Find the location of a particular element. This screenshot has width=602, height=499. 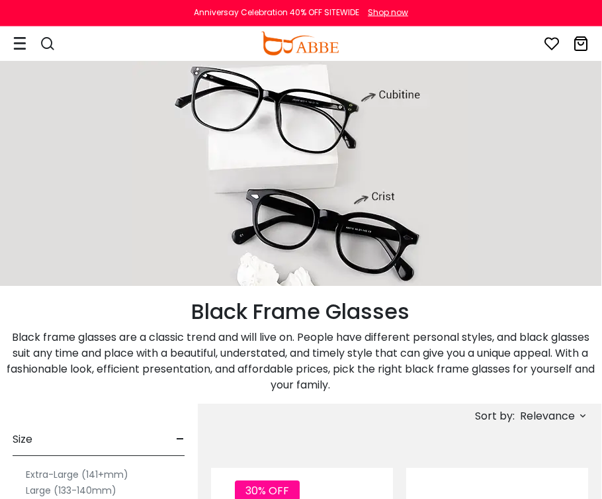

p: Black frame glasses are a classic trend and will live on. People have different personal styles, ... is located at coordinates (300, 361).